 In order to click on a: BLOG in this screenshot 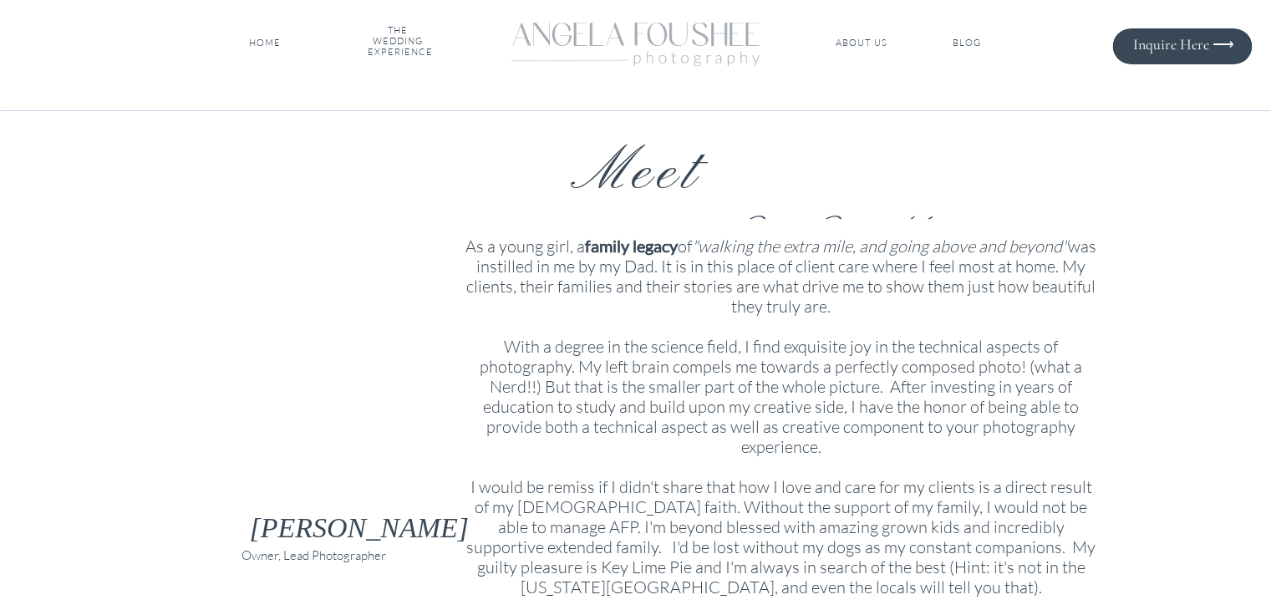, I will do `click(967, 43)`.